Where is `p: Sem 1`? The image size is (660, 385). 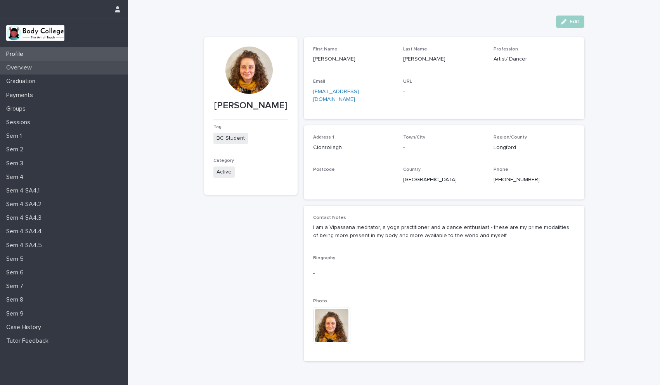
p: Sem 1 is located at coordinates (16, 136).